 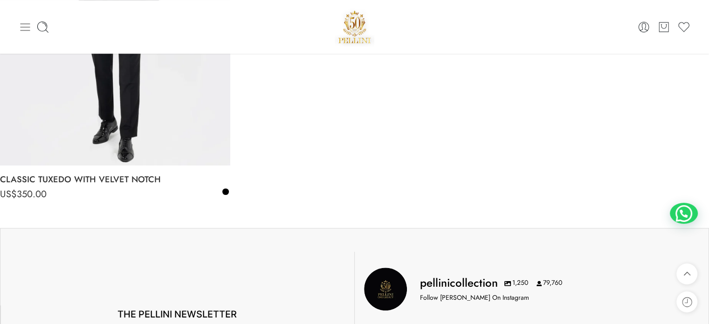 I want to click on img: Pellini, so click(x=355, y=27).